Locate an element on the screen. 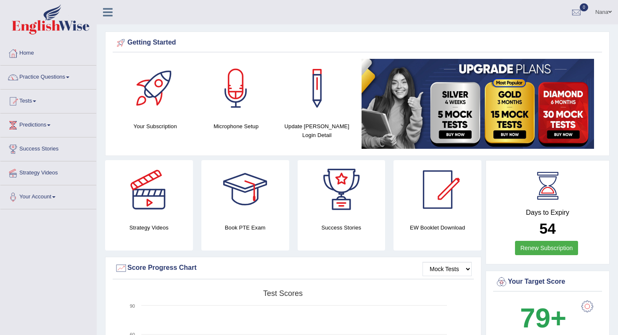 The image size is (618, 335). h4: EW Booklet Download is located at coordinates (437, 227).